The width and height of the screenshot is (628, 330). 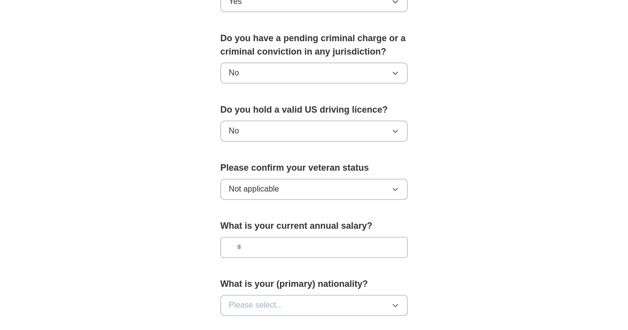 I want to click on button: Please select..., so click(x=314, y=305).